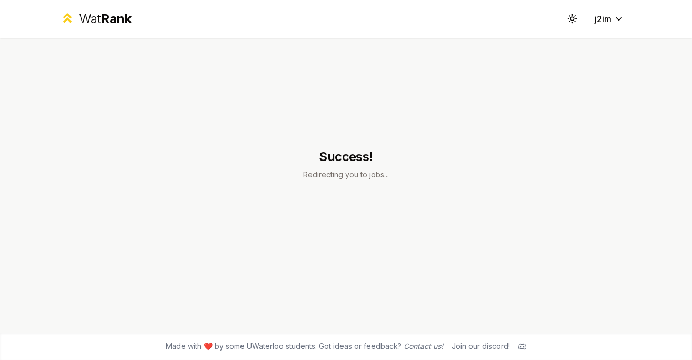 The image size is (692, 360). I want to click on div: Wat, so click(105, 19).